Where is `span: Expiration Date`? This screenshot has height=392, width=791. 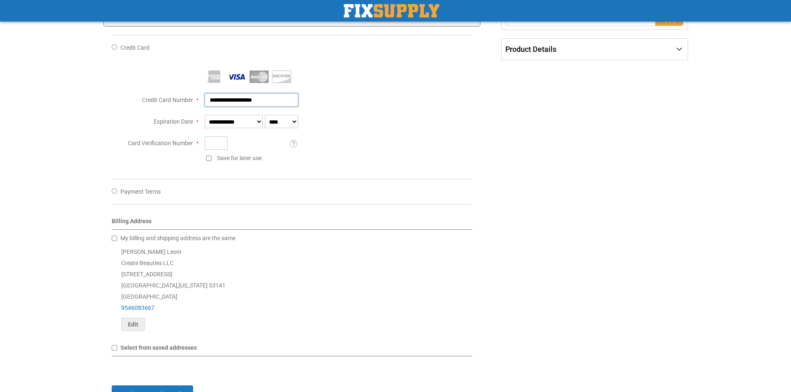 span: Expiration Date is located at coordinates (173, 122).